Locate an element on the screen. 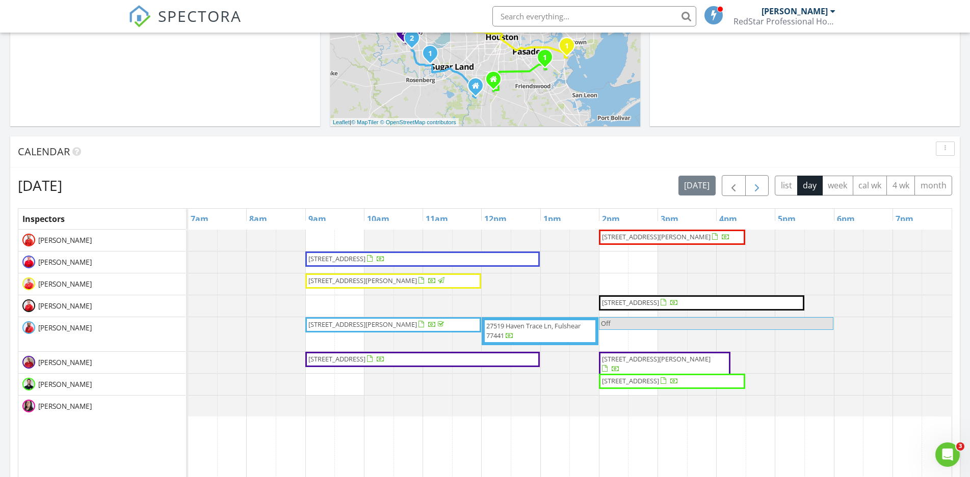 This screenshot has height=477, width=970. div: RedStar Professional Home Inspection, Inc is located at coordinates (784, 21).